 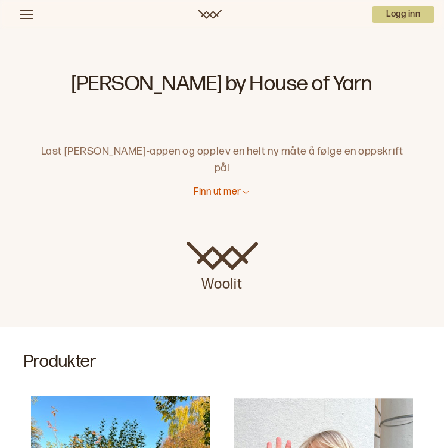 What do you see at coordinates (217, 192) in the screenshot?
I see `p: Finn ut mer` at bounding box center [217, 192].